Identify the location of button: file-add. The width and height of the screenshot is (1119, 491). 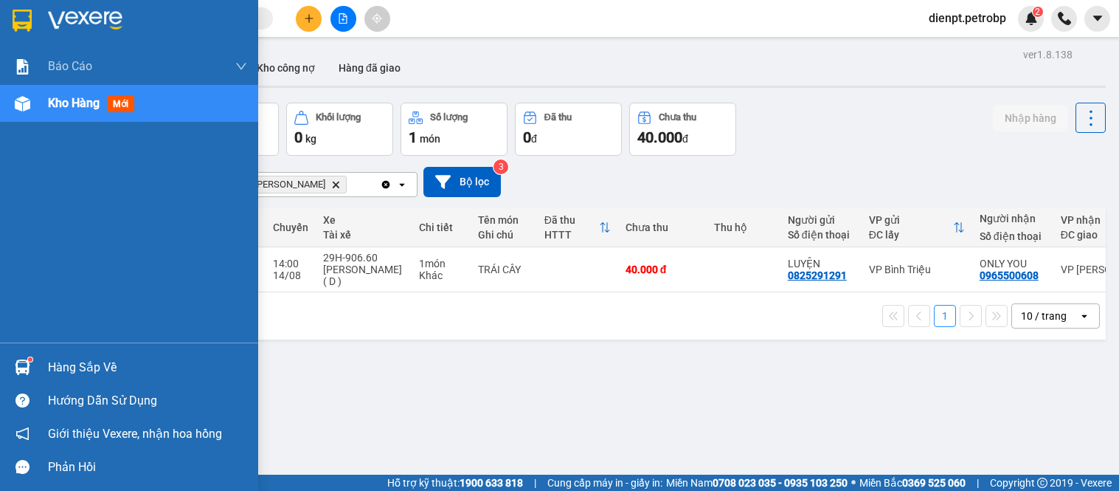
(343, 18).